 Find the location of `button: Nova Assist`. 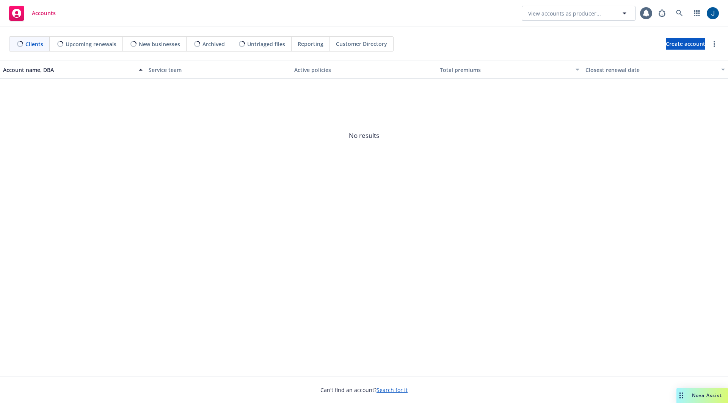

button: Nova Assist is located at coordinates (702, 396).